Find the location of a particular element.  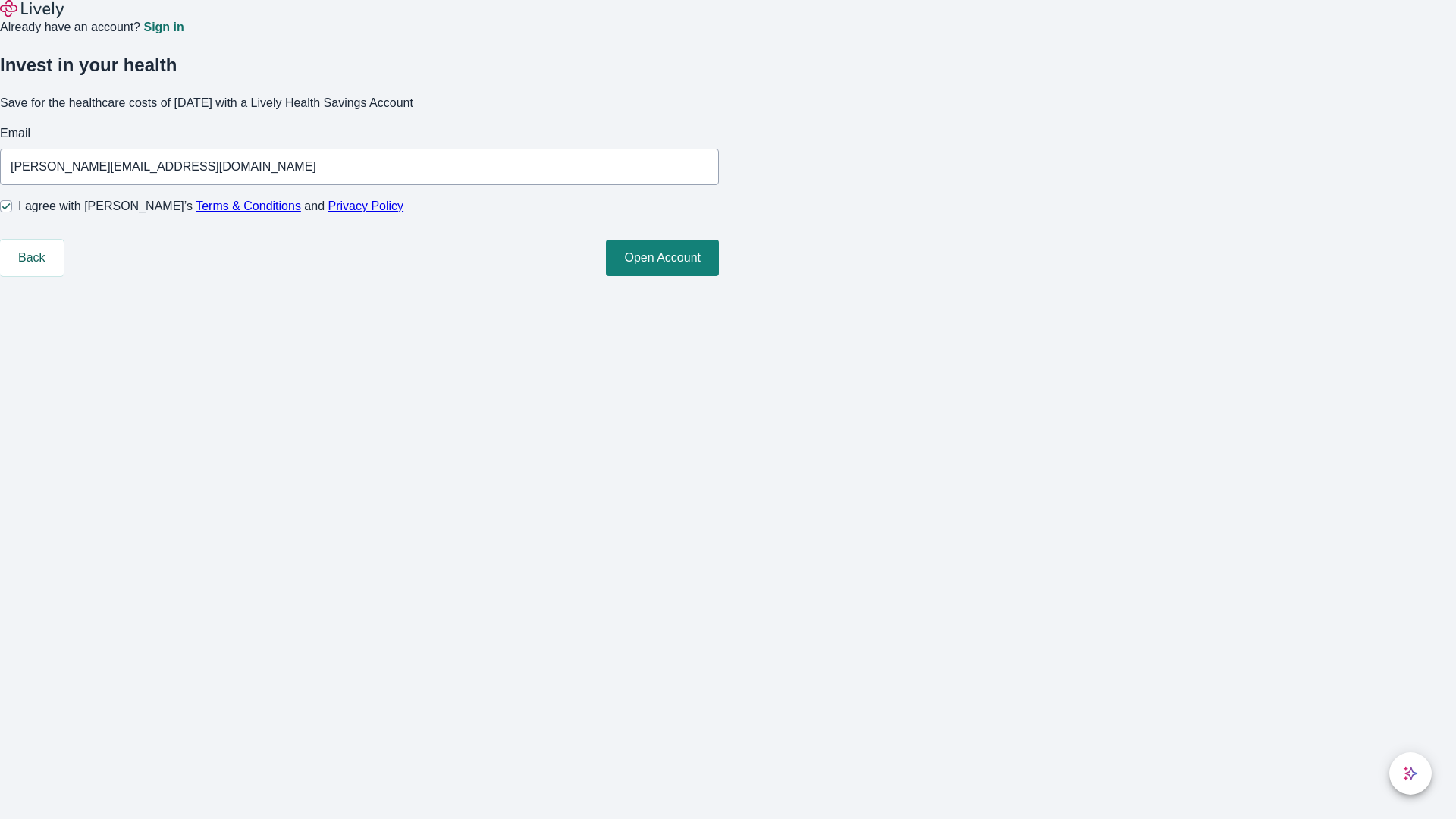

button: Open Account is located at coordinates (662, 258).